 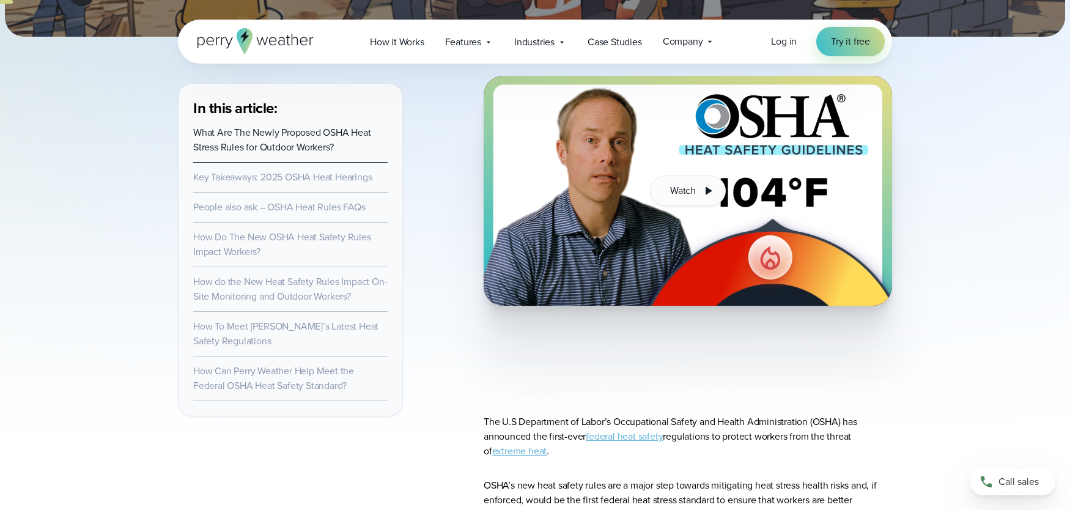 What do you see at coordinates (397, 42) in the screenshot?
I see `a: How it Works` at bounding box center [397, 42].